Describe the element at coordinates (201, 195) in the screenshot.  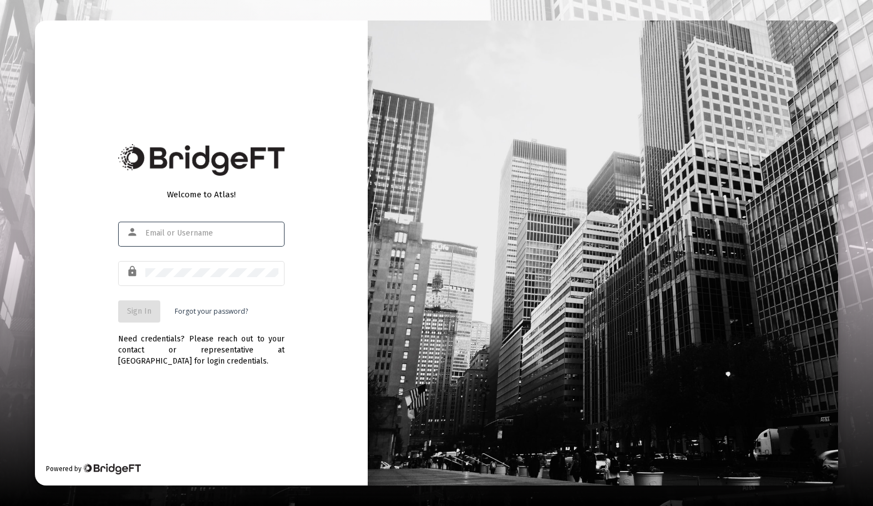
I see `div: Welcome to Atlas!` at that location.